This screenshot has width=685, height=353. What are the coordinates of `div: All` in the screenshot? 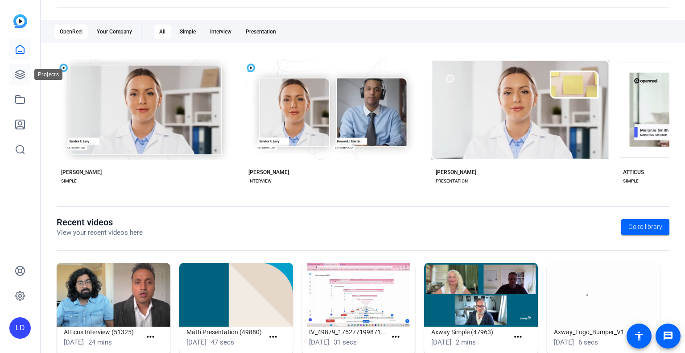 It's located at (162, 32).